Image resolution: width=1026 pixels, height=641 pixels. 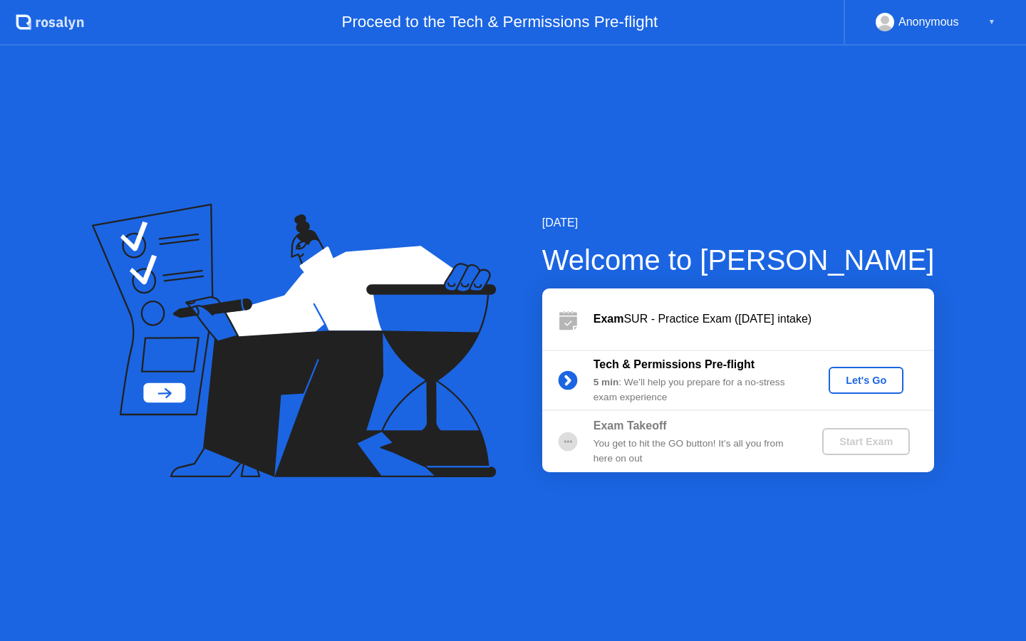 What do you see at coordinates (866, 442) in the screenshot?
I see `div: Start Exam` at bounding box center [866, 442].